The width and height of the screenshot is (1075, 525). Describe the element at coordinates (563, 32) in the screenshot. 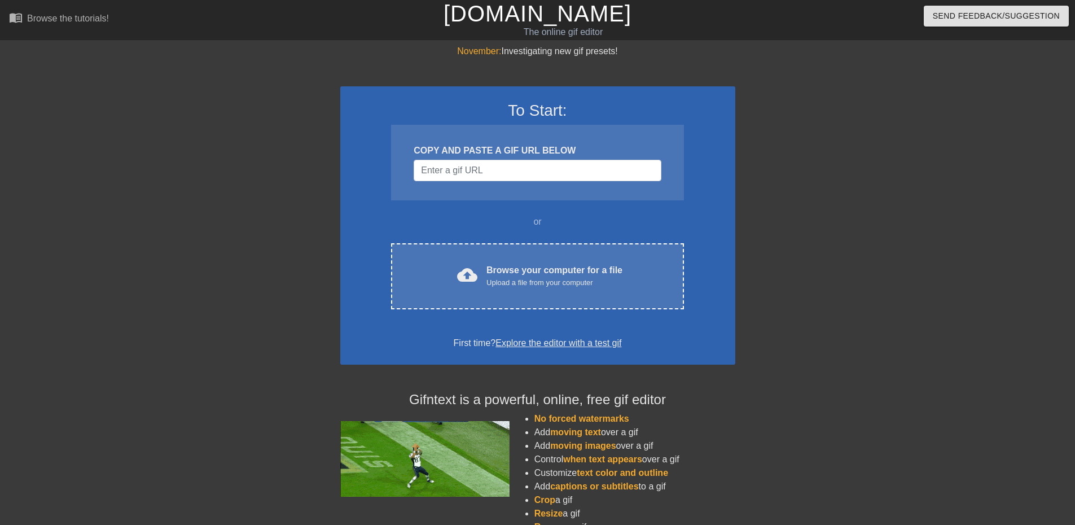

I see `div: The online gif editor` at that location.